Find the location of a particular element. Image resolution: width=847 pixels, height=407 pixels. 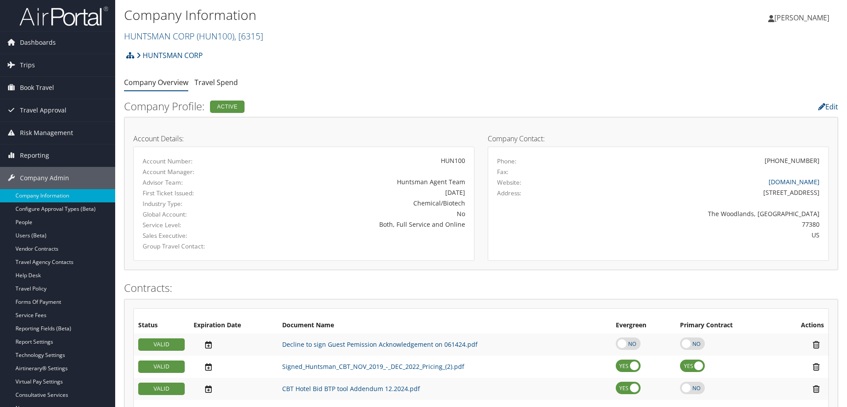

div: Chemical/Biotech is located at coordinates (360, 203).